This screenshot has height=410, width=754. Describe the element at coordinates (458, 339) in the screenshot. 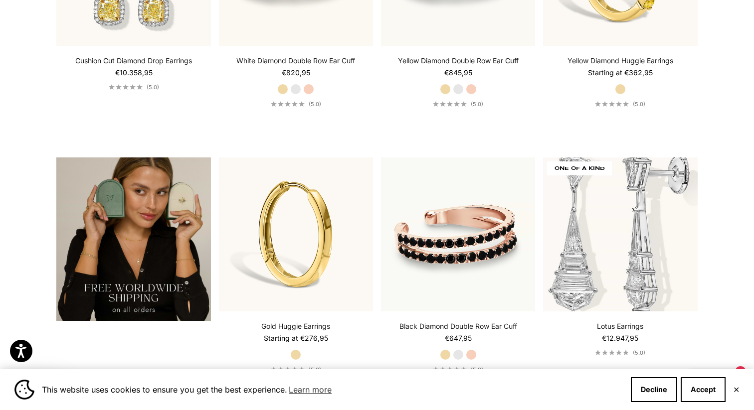

I see `sale-price: €647,95` at that location.